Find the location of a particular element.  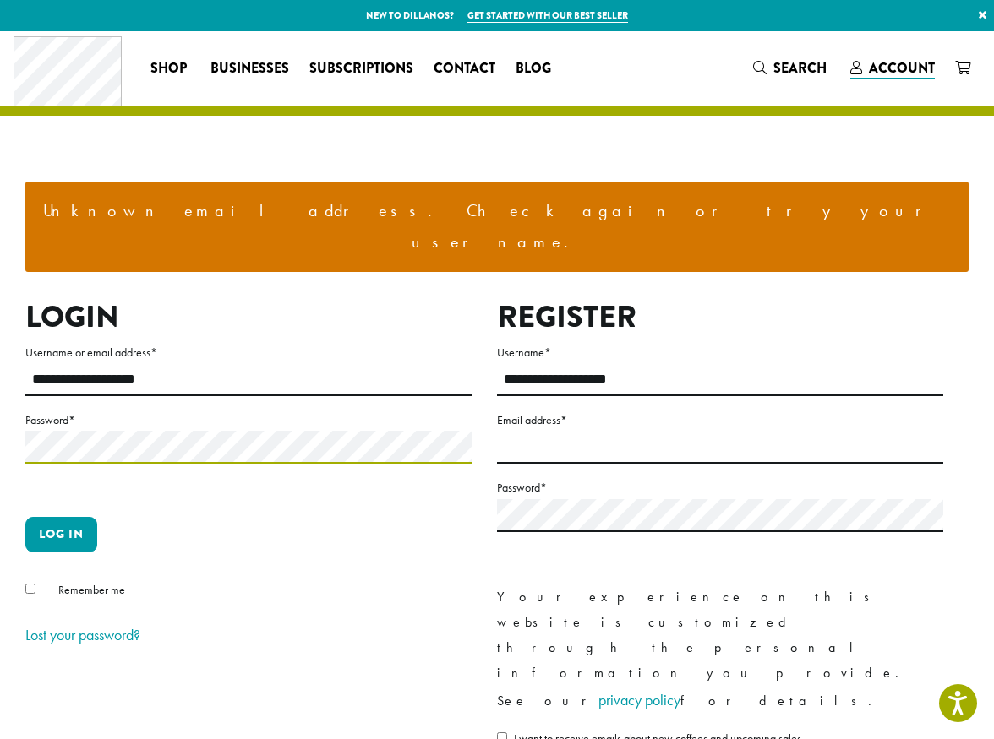

p: Your experience on this website is customized through the personal information you provide. See o... is located at coordinates (720, 650).